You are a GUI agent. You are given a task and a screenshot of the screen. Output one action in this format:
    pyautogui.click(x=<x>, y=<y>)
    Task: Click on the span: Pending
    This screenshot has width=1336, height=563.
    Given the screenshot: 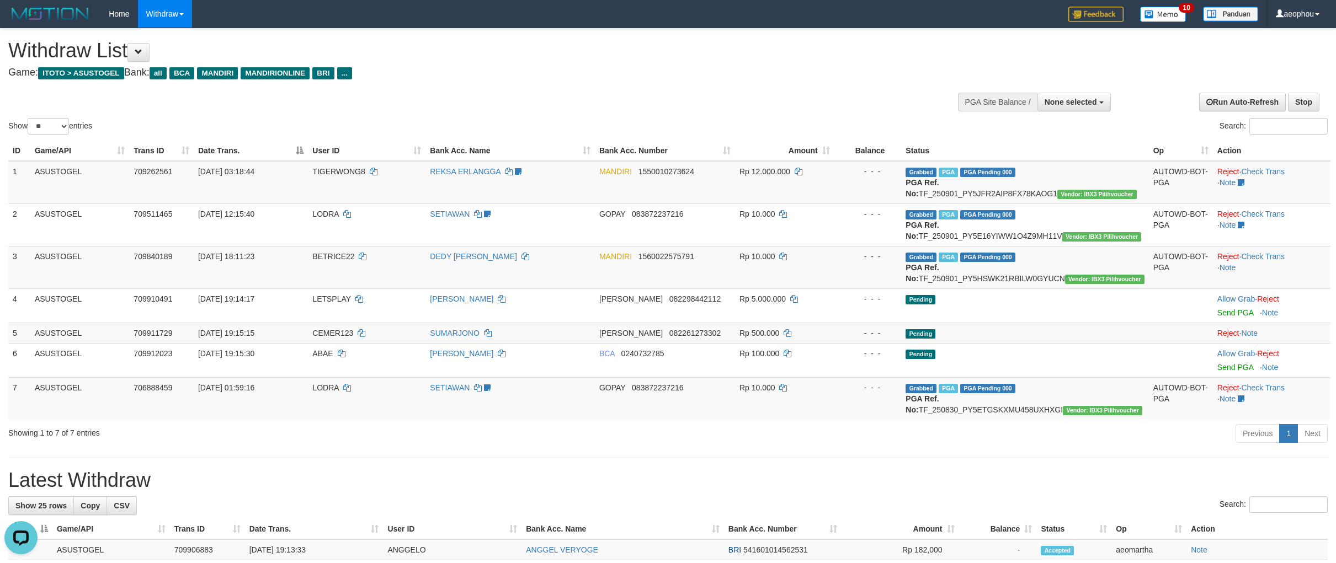 What is the action you would take?
    pyautogui.click(x=920, y=354)
    